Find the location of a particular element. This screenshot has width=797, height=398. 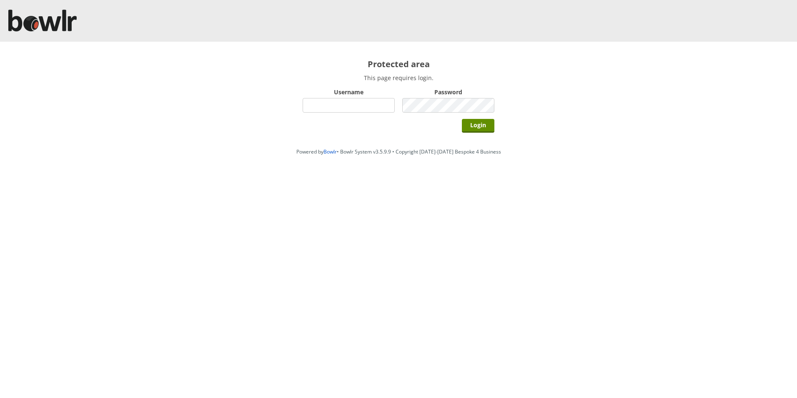

a: Bowlr is located at coordinates (330, 151).